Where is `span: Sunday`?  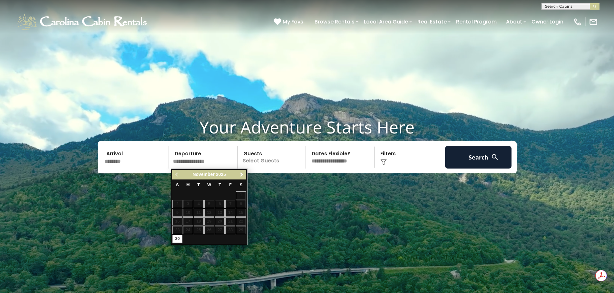 span: Sunday is located at coordinates (177, 185).